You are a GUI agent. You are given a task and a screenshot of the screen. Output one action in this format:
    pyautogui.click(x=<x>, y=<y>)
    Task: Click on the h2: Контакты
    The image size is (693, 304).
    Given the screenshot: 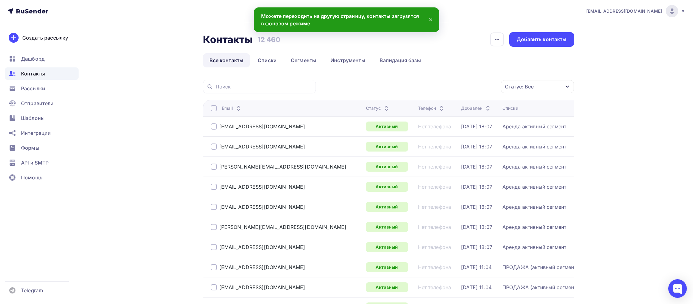 What is the action you would take?
    pyautogui.click(x=228, y=40)
    